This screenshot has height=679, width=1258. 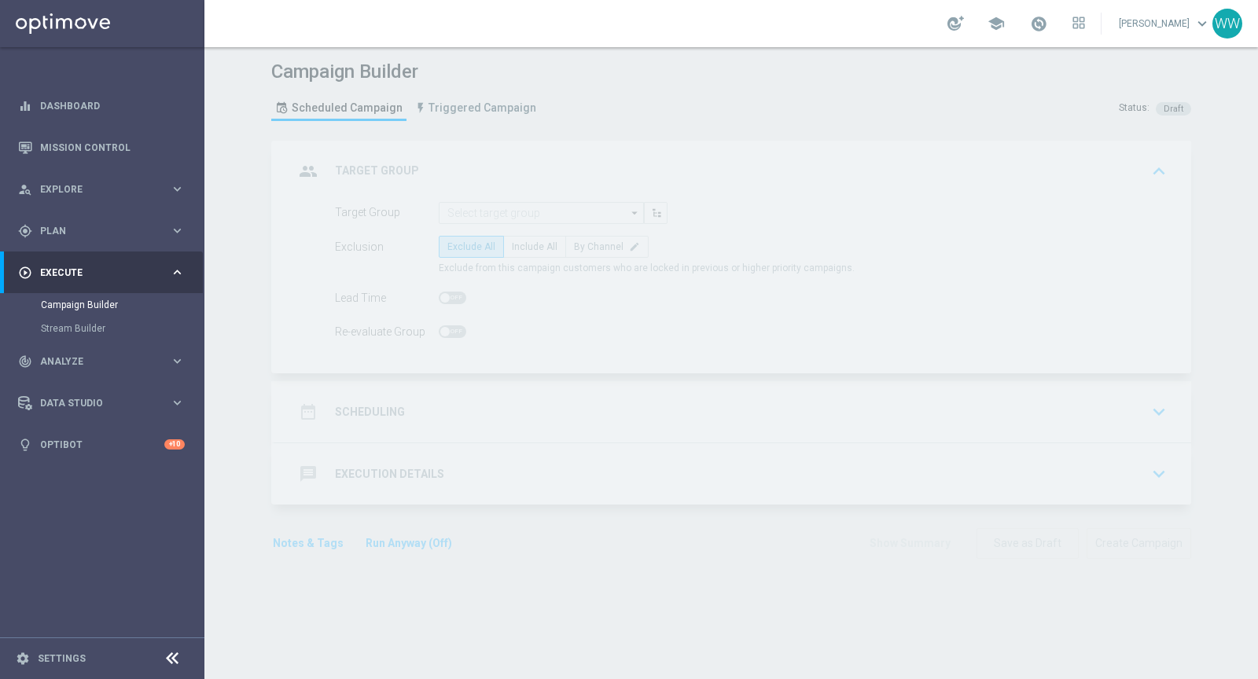 What do you see at coordinates (1134, 108) in the screenshot?
I see `div: Status:` at bounding box center [1134, 108].